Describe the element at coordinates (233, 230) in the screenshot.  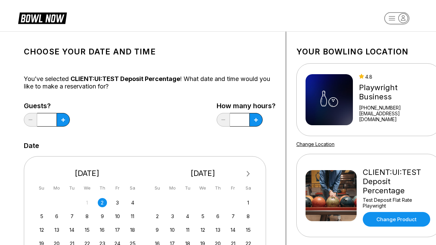
I see `div: Choose Friday, November 14th, 2025` at that location.